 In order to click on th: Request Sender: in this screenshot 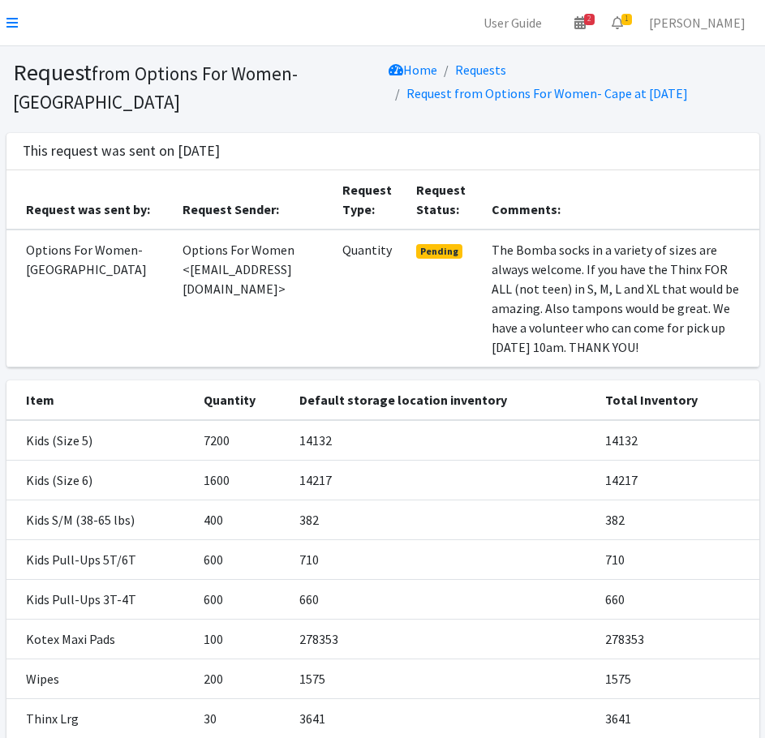, I will do `click(252, 200)`.